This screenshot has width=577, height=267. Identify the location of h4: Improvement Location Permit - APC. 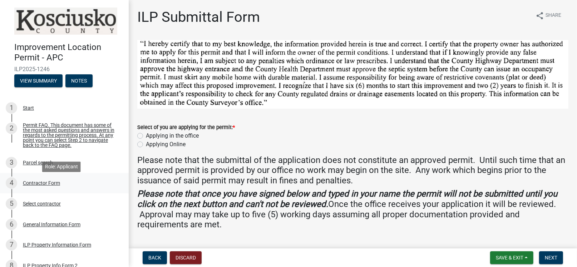
(69, 53).